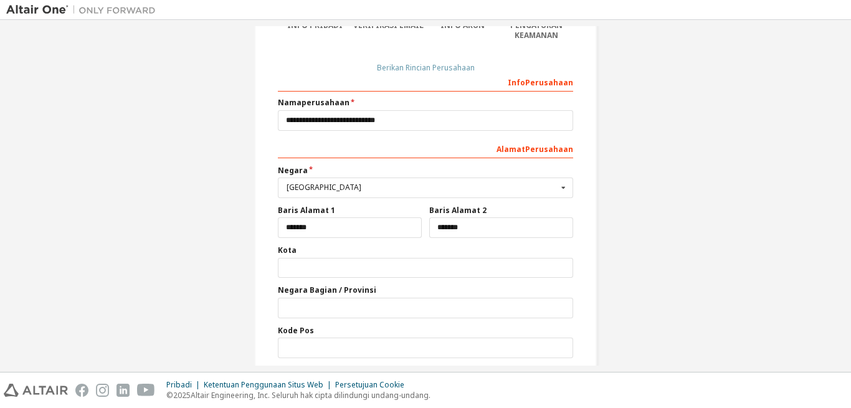  What do you see at coordinates (325, 102) in the screenshot?
I see `font: perusahaan` at bounding box center [325, 102].